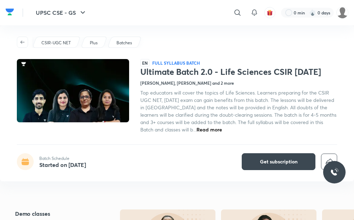 The image size is (354, 220). What do you see at coordinates (343, 13) in the screenshot?
I see `img: renuka` at bounding box center [343, 13].